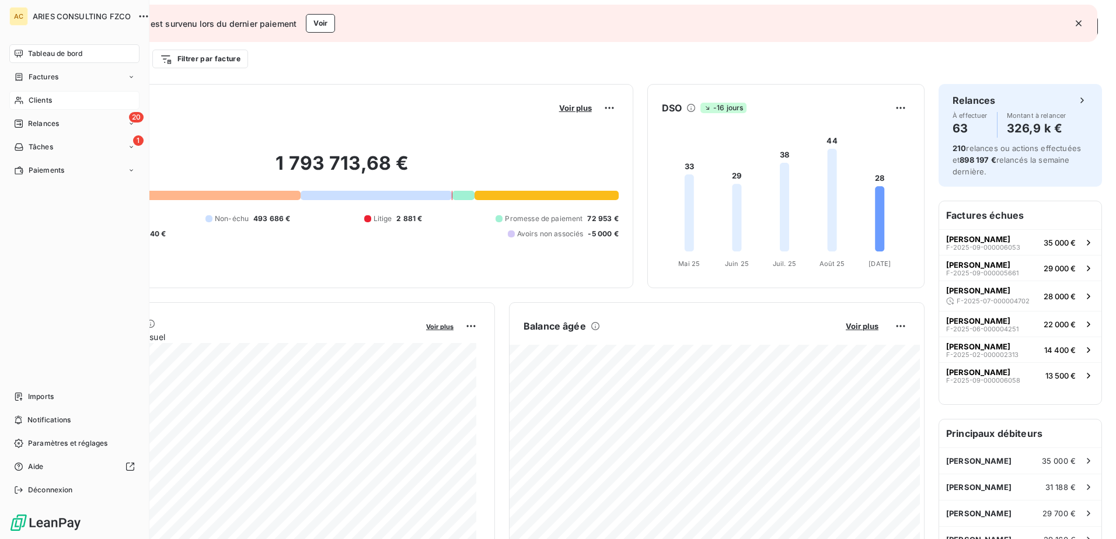 Image resolution: width=1116 pixels, height=539 pixels. What do you see at coordinates (1036, 116) in the screenshot?
I see `span: Montant à relancer` at bounding box center [1036, 116].